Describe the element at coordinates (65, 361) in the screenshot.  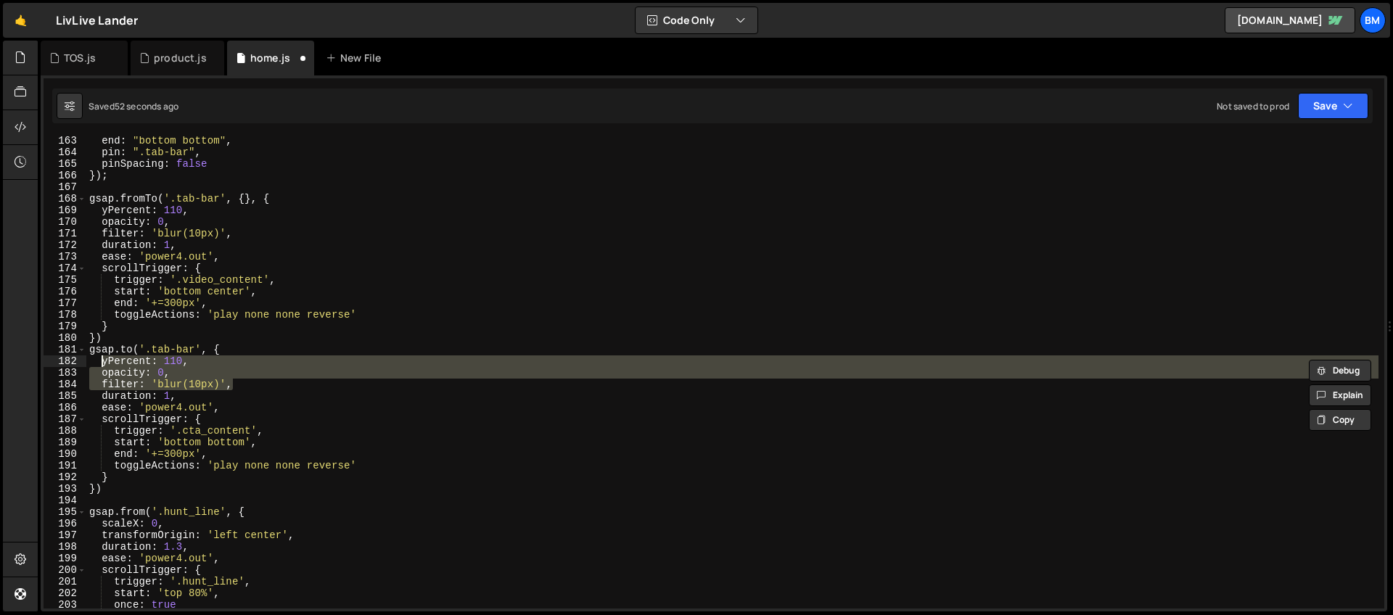
I see `div: 182` at that location.